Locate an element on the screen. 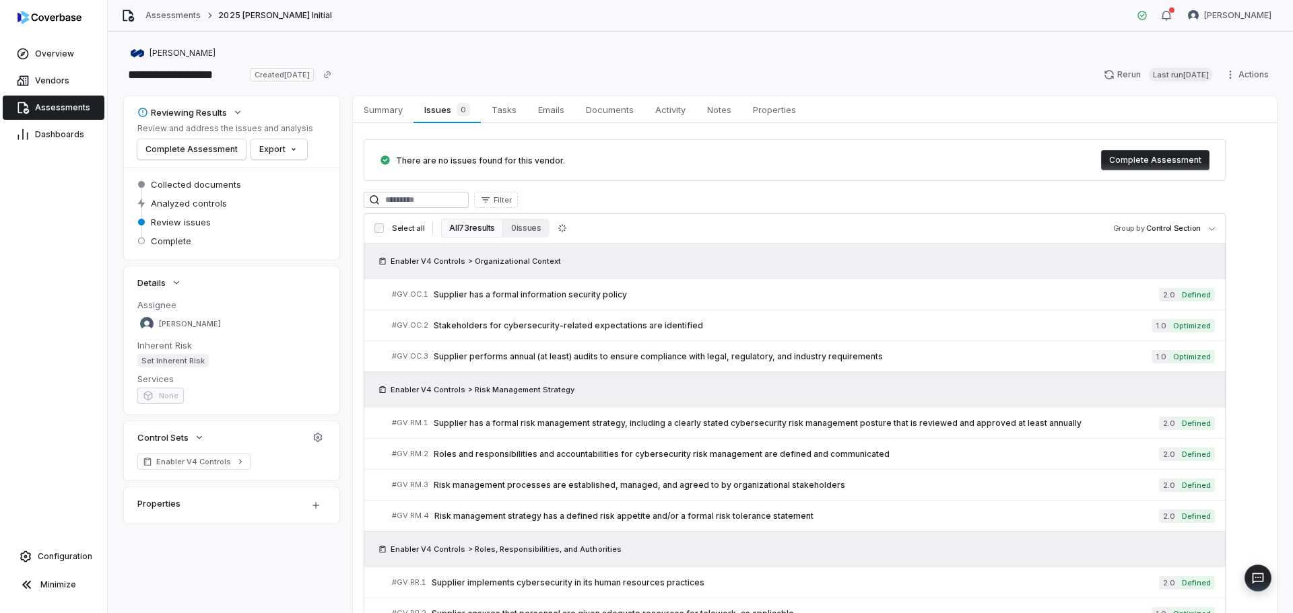 The image size is (1293, 613). span: Properties is located at coordinates (774, 110).